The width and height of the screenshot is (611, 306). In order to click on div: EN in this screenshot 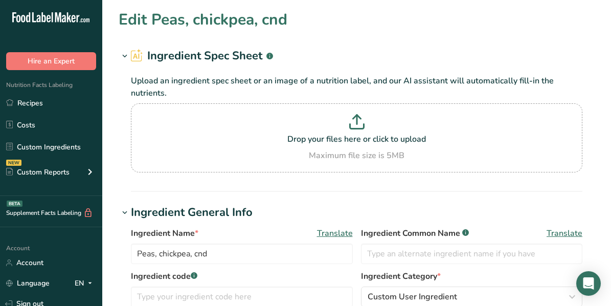, I will do `click(85, 283)`.